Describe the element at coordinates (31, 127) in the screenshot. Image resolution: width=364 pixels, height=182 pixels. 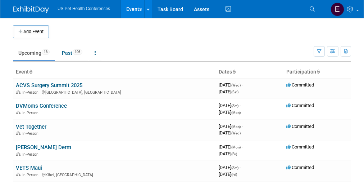
I see `a: Vet Together` at that location.